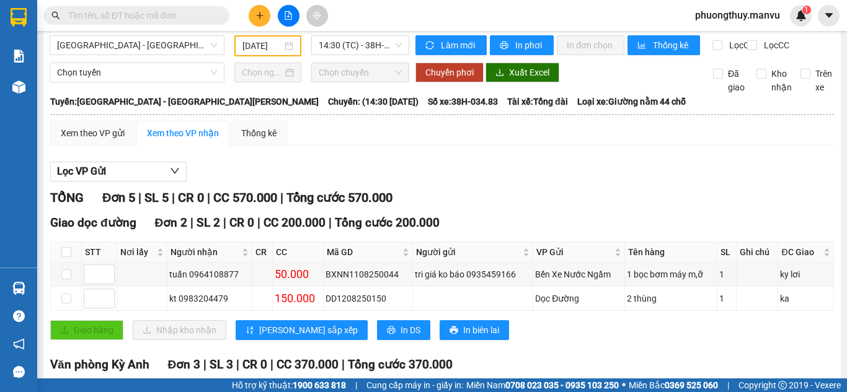  I want to click on div: 1 bọc bơm máy m,ỡ, so click(671, 275).